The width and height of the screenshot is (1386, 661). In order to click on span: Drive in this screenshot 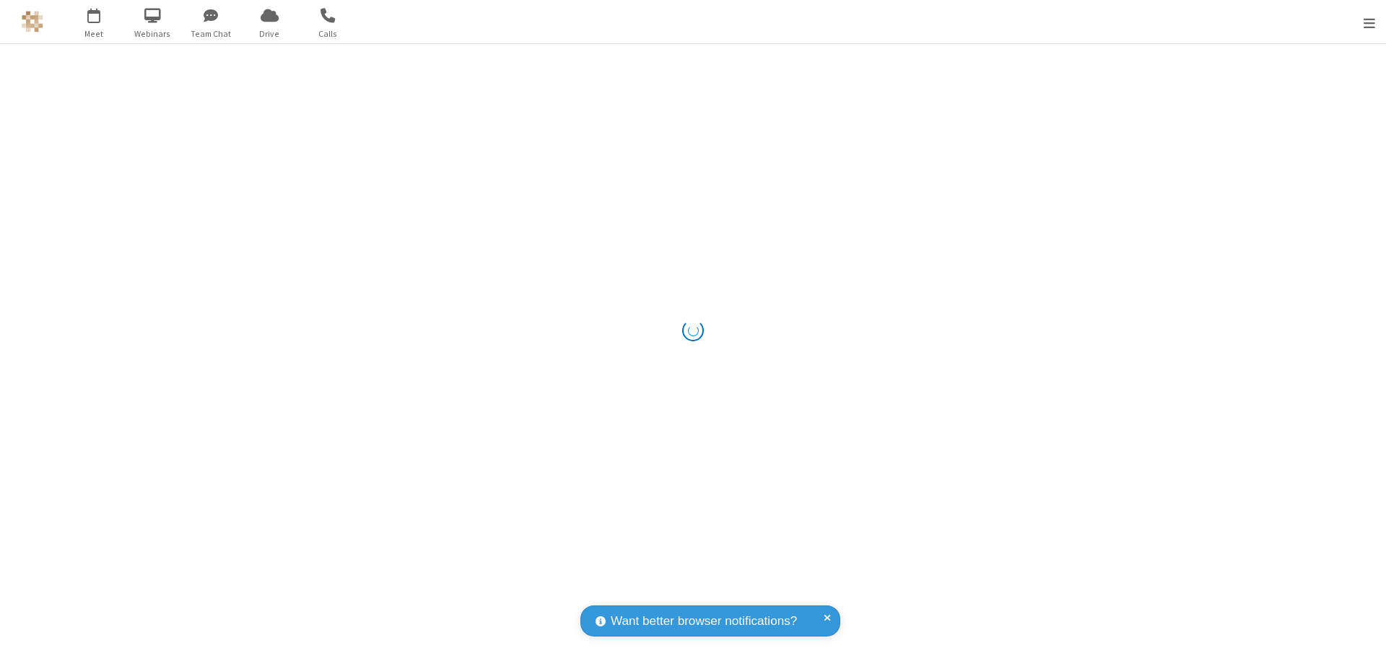, I will do `click(269, 34)`.